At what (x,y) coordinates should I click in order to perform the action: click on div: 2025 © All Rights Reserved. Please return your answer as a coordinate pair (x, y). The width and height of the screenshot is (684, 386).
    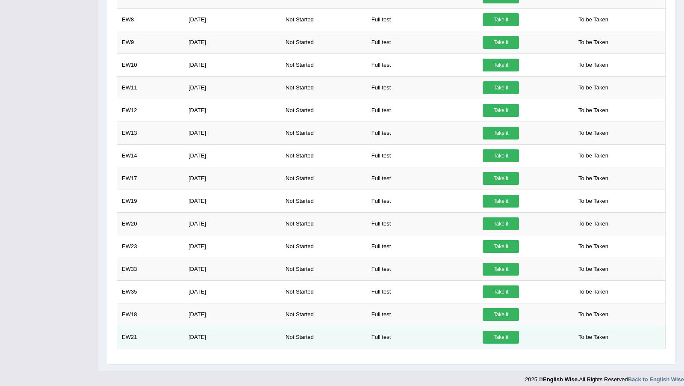
    Looking at the image, I should click on (605, 377).